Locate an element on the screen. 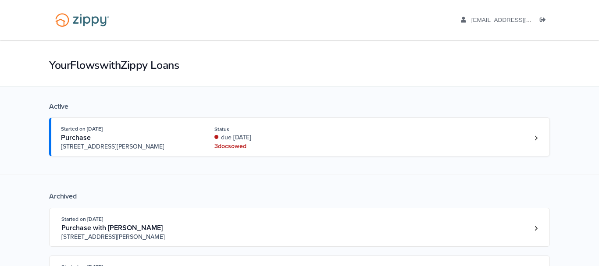 The width and height of the screenshot is (599, 266). a: Log out is located at coordinates (544, 21).